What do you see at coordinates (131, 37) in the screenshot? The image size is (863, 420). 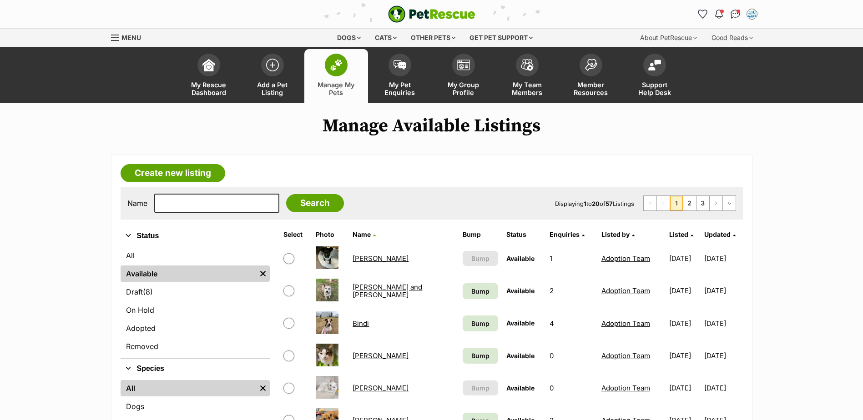 I see `span: Menu` at bounding box center [131, 37].